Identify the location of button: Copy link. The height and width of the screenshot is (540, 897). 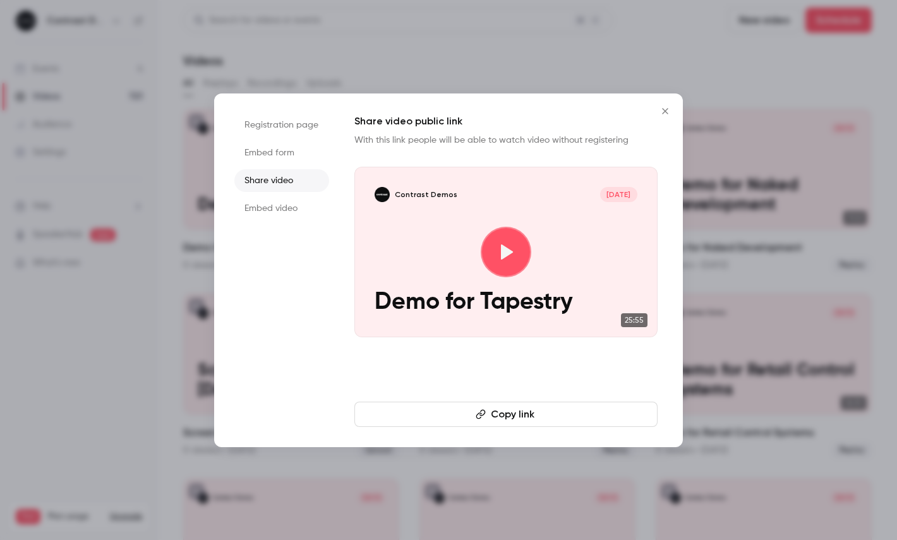
(506, 414).